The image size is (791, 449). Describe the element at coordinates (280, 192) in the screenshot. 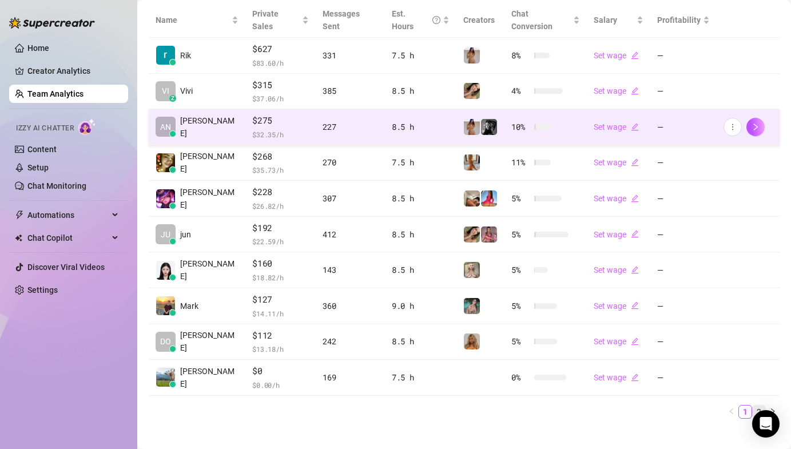

I see `span: $228` at that location.